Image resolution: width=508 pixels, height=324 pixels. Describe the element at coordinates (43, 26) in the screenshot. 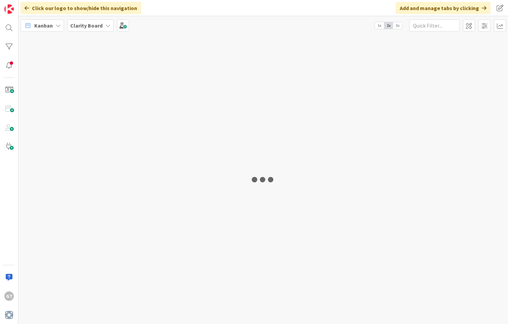

I see `span: Kanban` at that location.